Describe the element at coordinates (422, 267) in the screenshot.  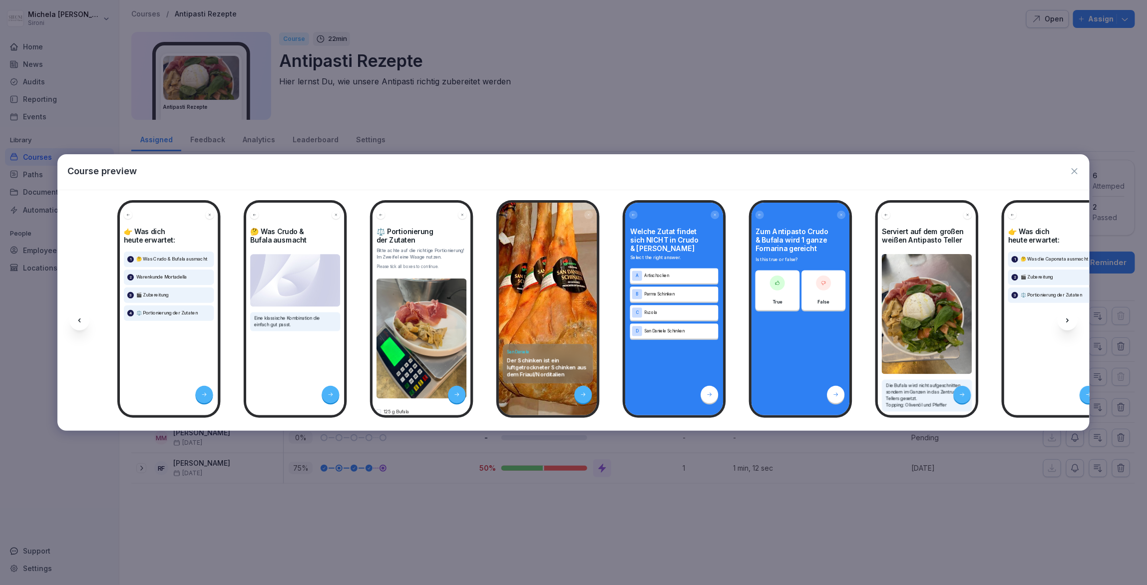
I see `div: Please tick all boxes to continue.` at that location.